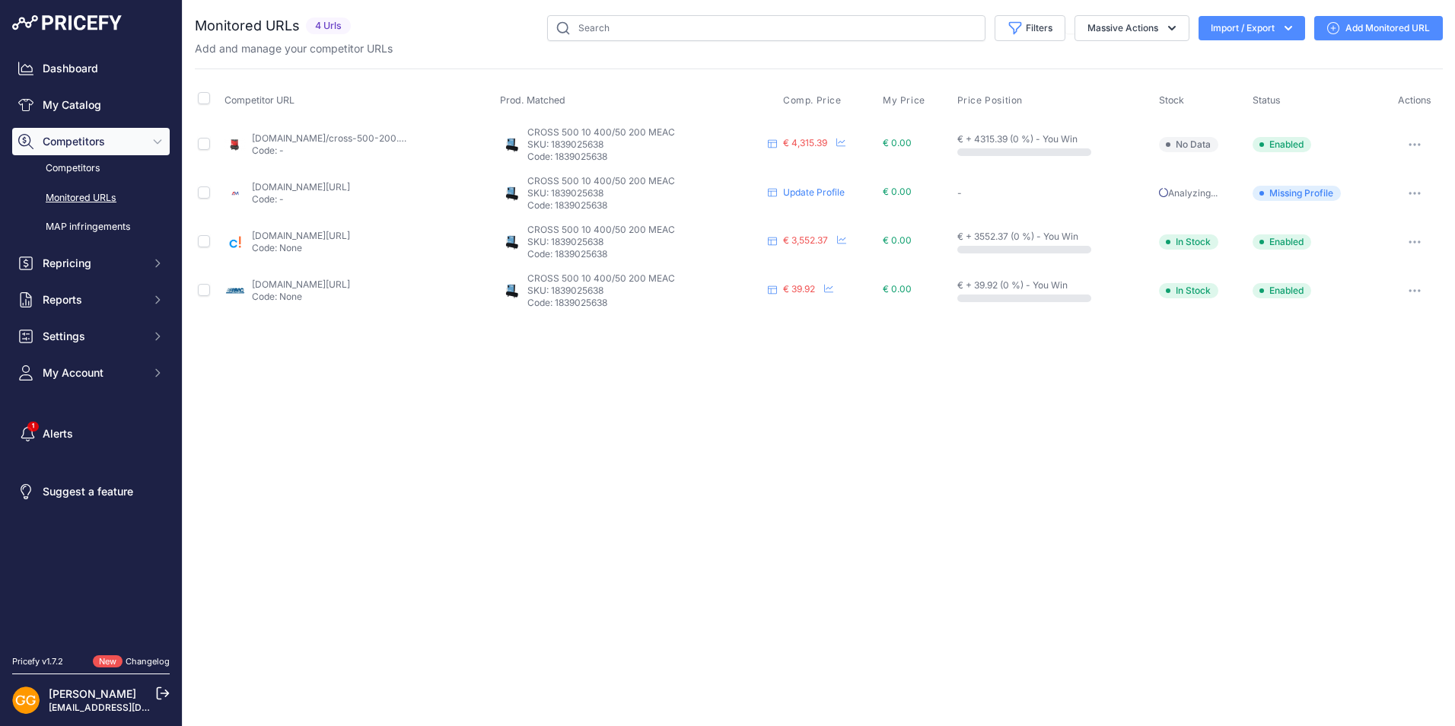  I want to click on span: Competitor URL, so click(260, 100).